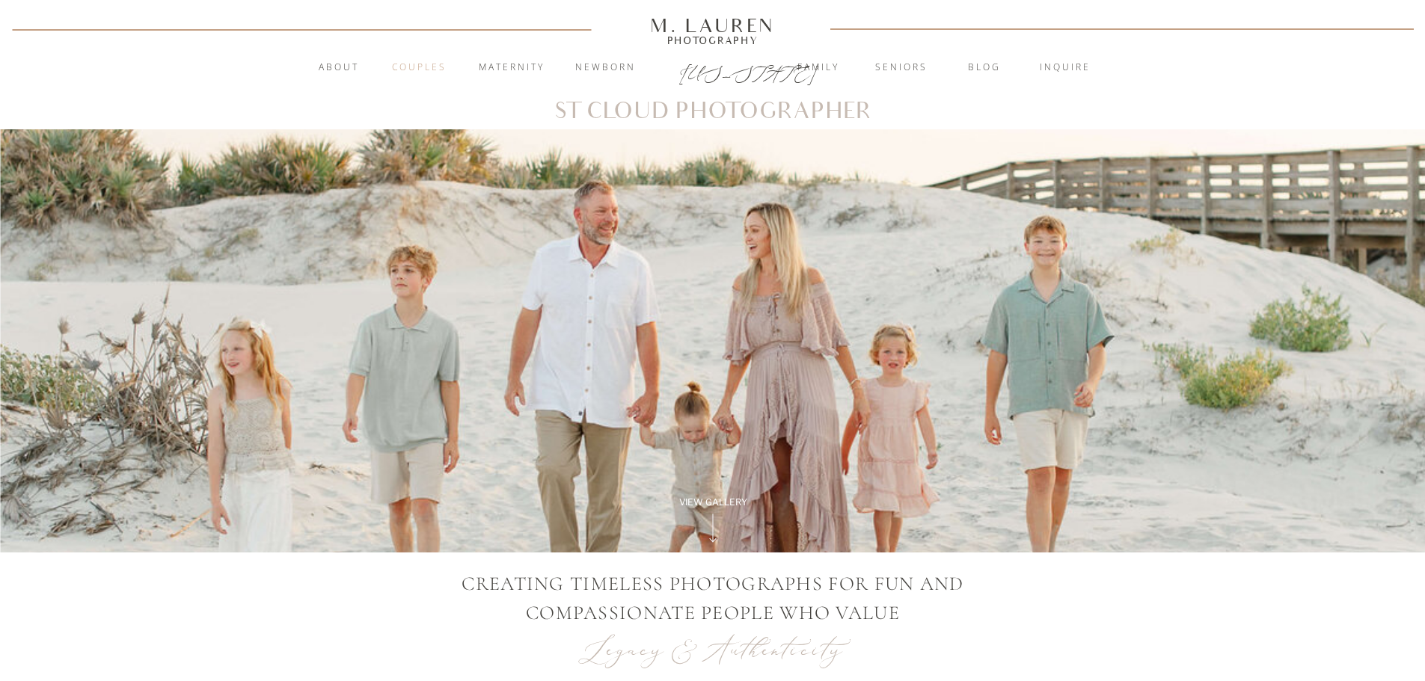 Image resolution: width=1425 pixels, height=681 pixels. What do you see at coordinates (606, 68) in the screenshot?
I see `nav: Newborn` at bounding box center [606, 68].